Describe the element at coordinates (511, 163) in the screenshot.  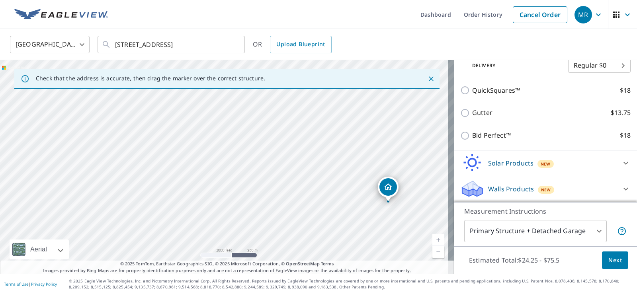
I see `p: Solar Products` at that location.